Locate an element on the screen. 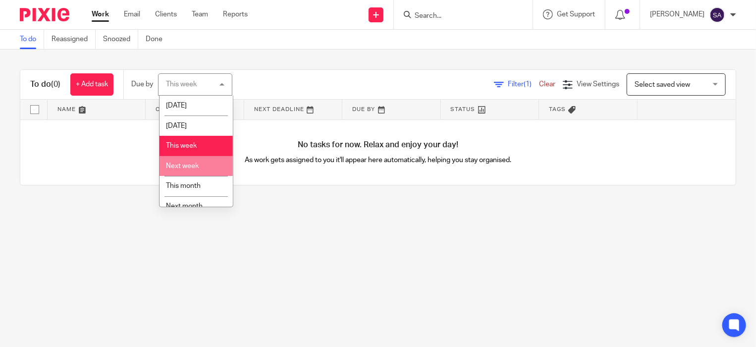 The image size is (756, 347). a: + Add task is located at coordinates (92, 84).